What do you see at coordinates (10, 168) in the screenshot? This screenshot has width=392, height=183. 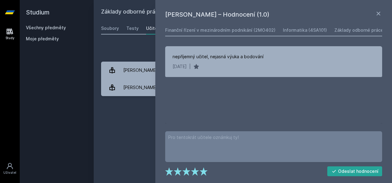 I see `a: Uživatel` at bounding box center [10, 168].